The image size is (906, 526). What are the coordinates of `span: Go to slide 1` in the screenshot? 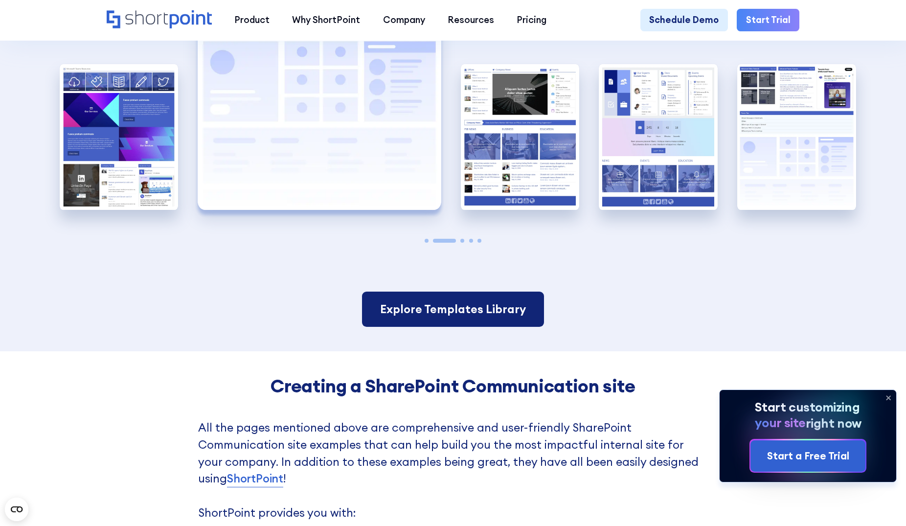 It's located at (427, 241).